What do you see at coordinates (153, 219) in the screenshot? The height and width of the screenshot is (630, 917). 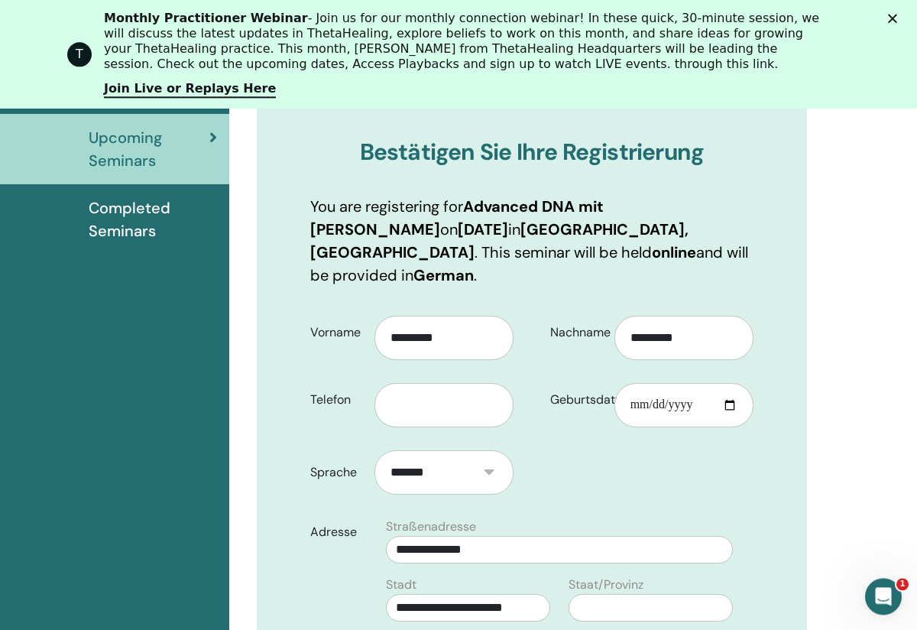 I see `span: Completed Seminars` at bounding box center [153, 219].